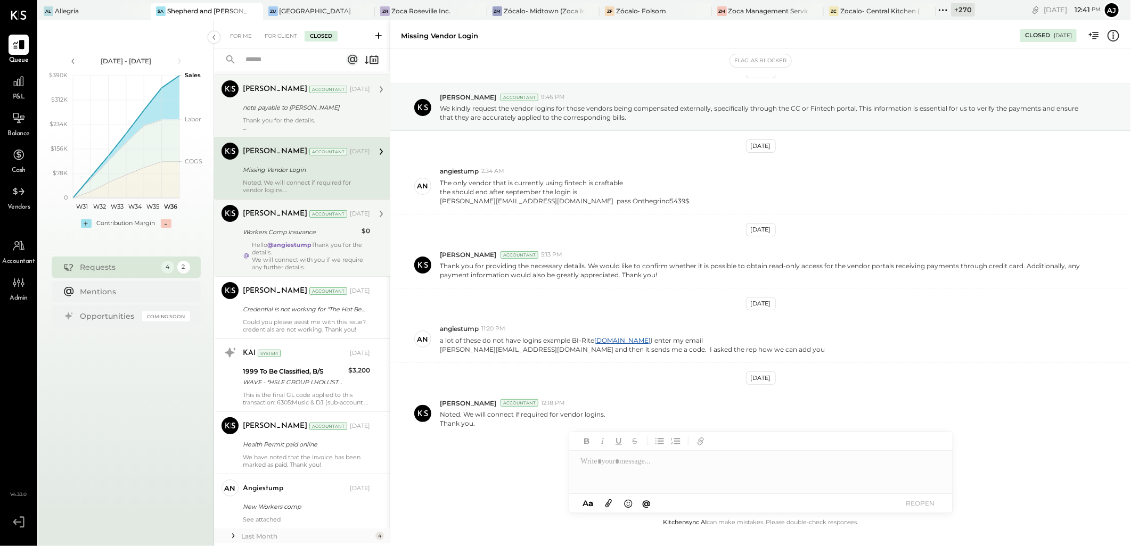 The width and height of the screenshot is (1131, 546). What do you see at coordinates (269, 353) in the screenshot?
I see `div: System` at bounding box center [269, 353].